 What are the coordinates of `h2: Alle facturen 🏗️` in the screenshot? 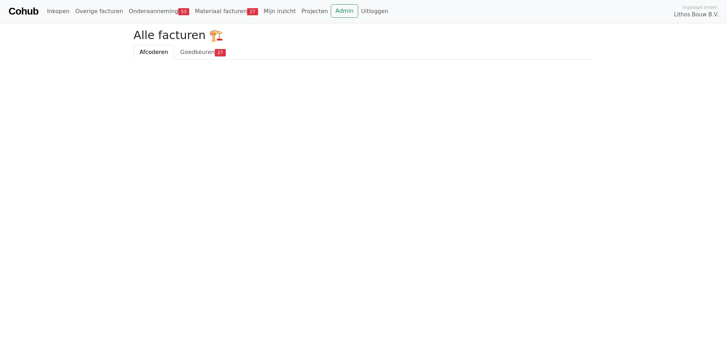 It's located at (363, 35).